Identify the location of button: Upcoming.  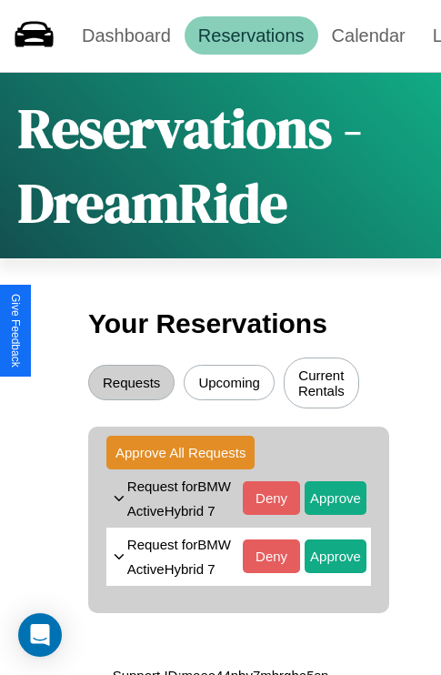
(229, 382).